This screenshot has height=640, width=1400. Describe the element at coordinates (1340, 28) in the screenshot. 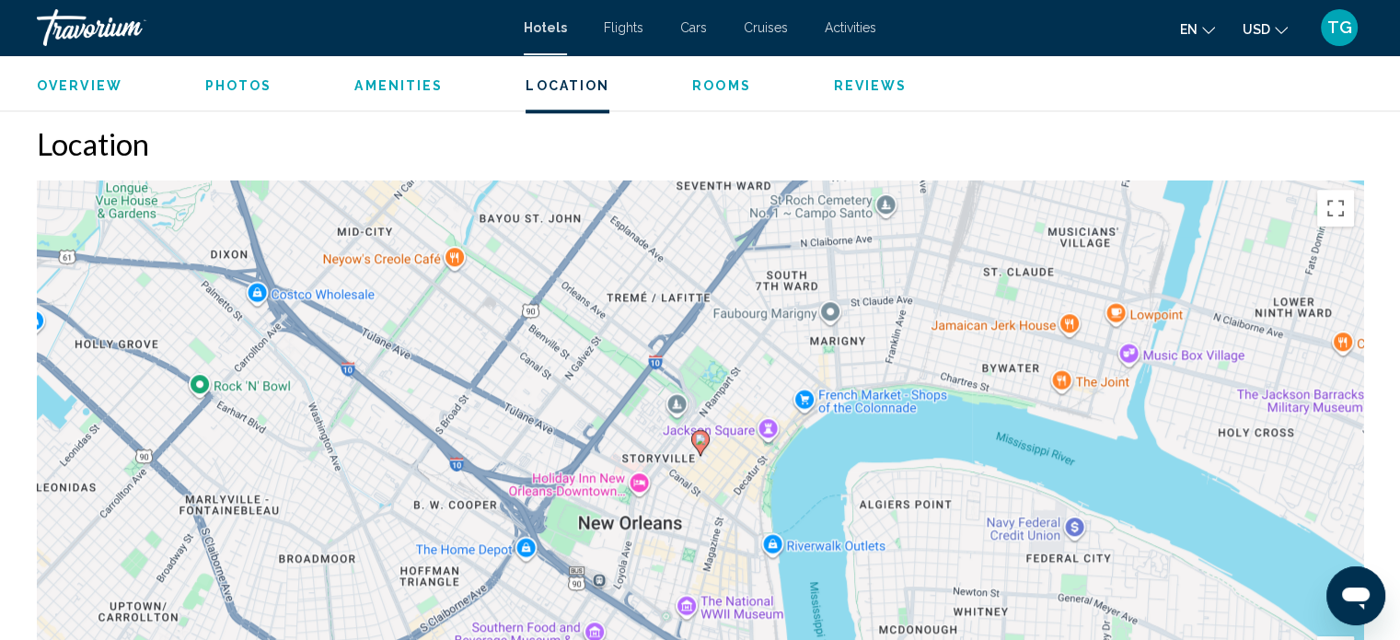

I see `button: User Menu` at that location.